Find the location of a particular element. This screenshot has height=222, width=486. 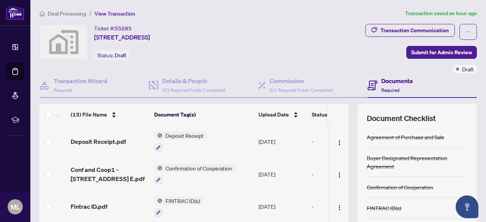

span: Document Checklist is located at coordinates (402, 119).